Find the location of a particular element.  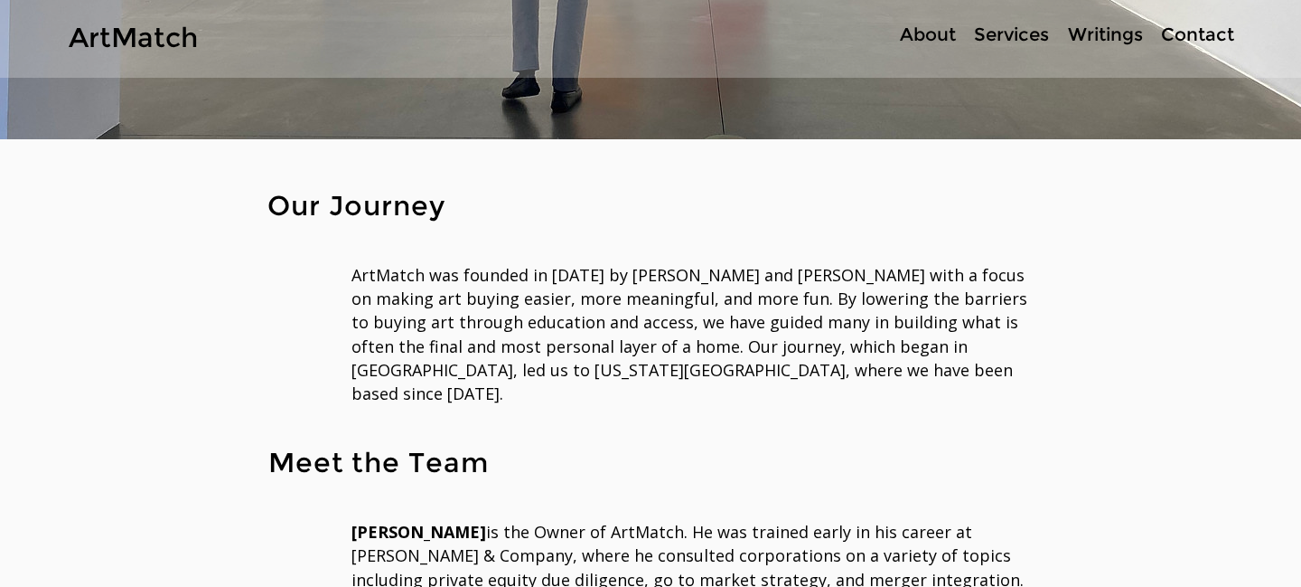

nav: Site is located at coordinates (1037, 34).